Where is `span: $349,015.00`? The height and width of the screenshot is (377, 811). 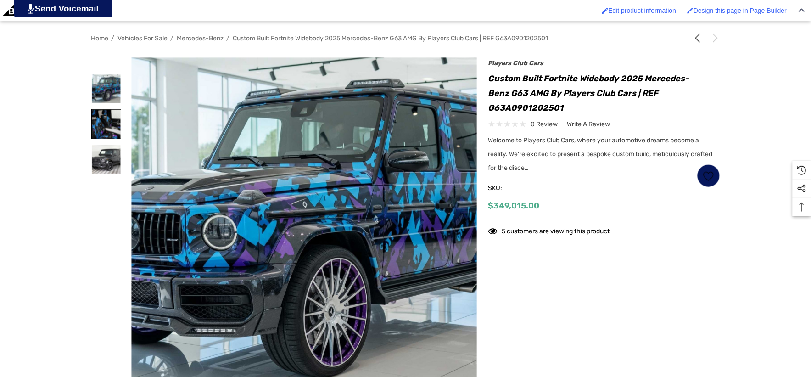 span: $349,015.00 is located at coordinates (514, 206).